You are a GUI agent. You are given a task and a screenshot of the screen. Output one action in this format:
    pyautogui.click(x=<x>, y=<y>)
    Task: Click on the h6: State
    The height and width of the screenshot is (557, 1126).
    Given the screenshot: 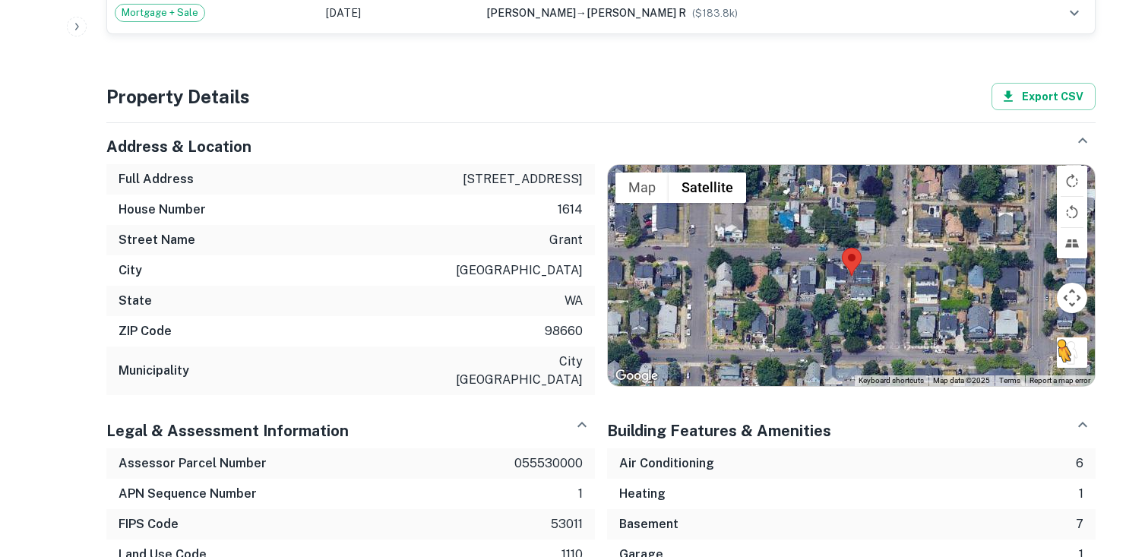 What is the action you would take?
    pyautogui.click(x=135, y=301)
    